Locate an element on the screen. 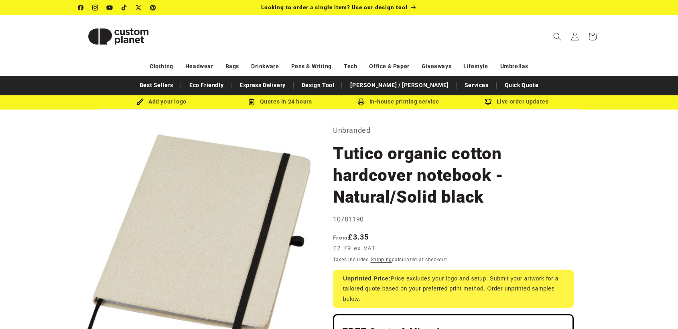  a: Clothing is located at coordinates (161, 66).